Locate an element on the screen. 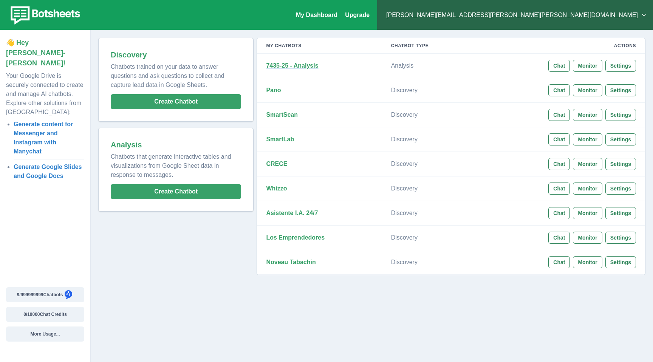 This screenshot has width=653, height=362. a: Generate Google Slides and Google Docs is located at coordinates (48, 171).